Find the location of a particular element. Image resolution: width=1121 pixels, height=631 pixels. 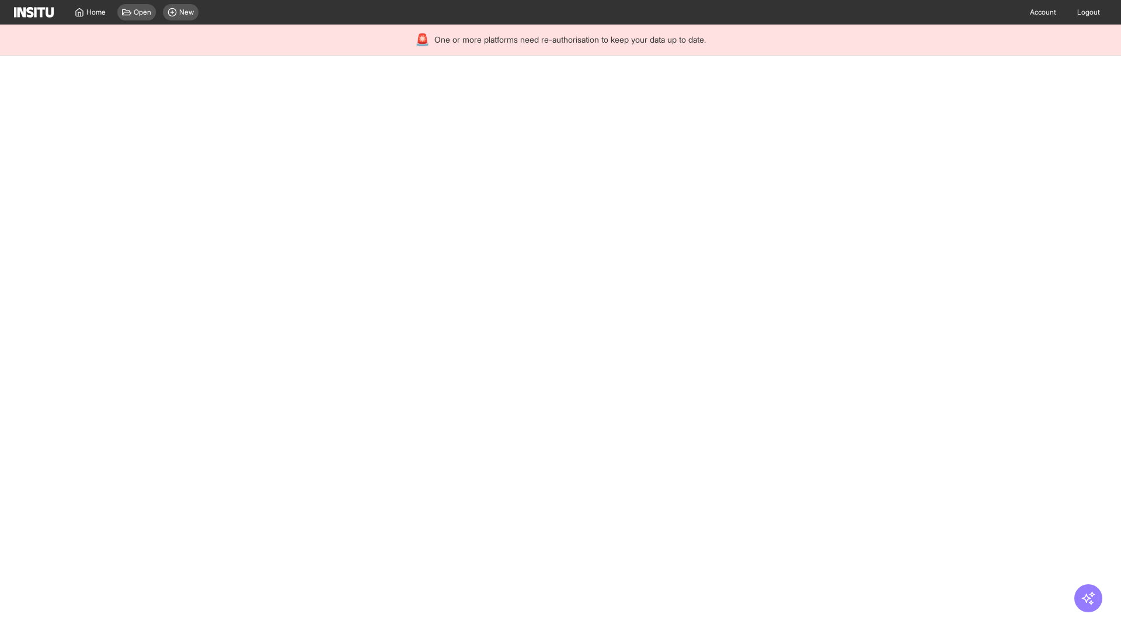

span: One or more platforms need re-authorisation to keep your data up to date. is located at coordinates (570, 40).